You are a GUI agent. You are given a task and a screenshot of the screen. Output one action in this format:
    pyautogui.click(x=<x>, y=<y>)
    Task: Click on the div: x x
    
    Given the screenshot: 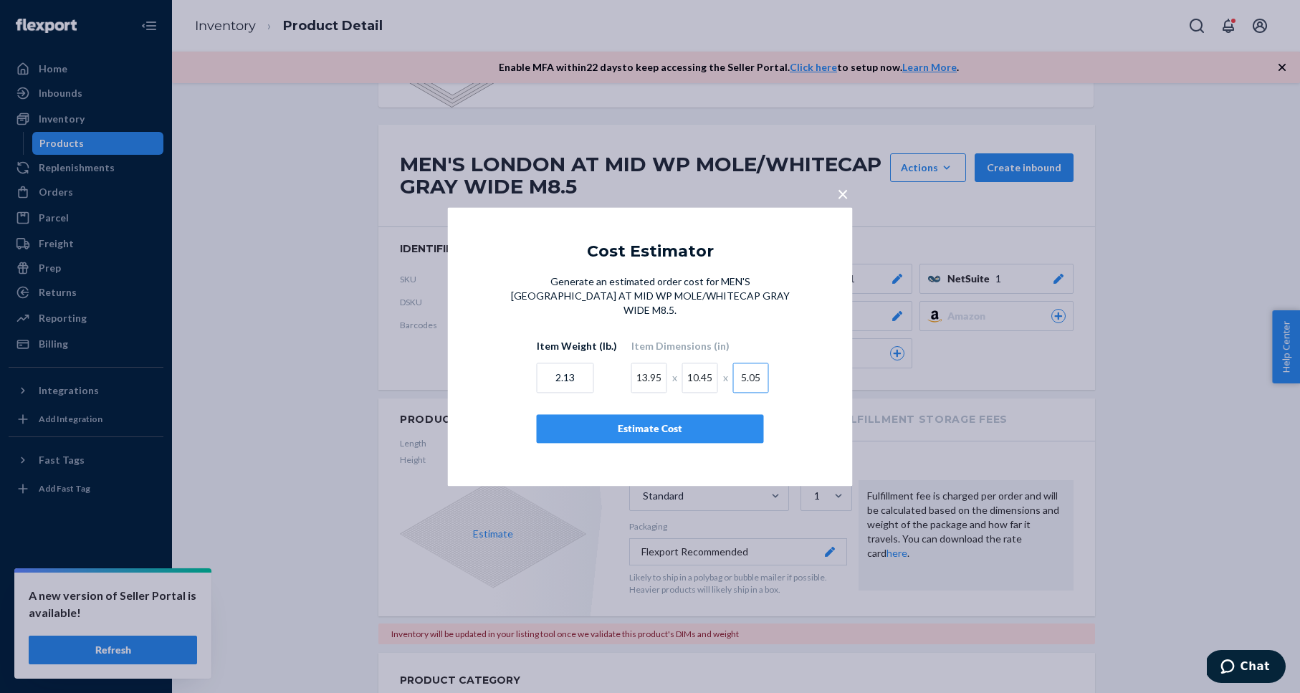 What is the action you would take?
    pyautogui.click(x=700, y=375)
    